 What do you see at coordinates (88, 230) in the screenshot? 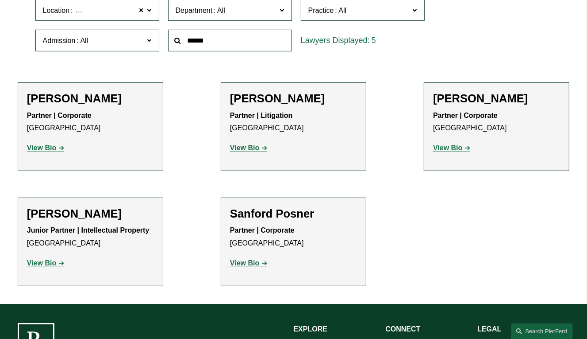
I see `strong: Junior Partner | Intellectual Property` at bounding box center [88, 230].